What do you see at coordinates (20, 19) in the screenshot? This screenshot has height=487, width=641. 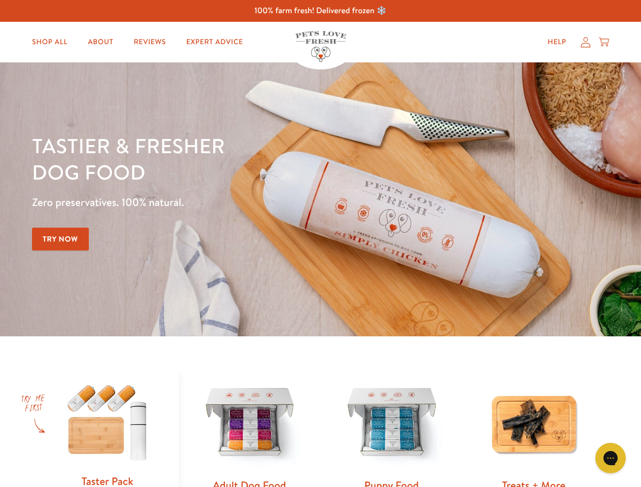 I see `button: Gorgias live chat` at bounding box center [20, 19].